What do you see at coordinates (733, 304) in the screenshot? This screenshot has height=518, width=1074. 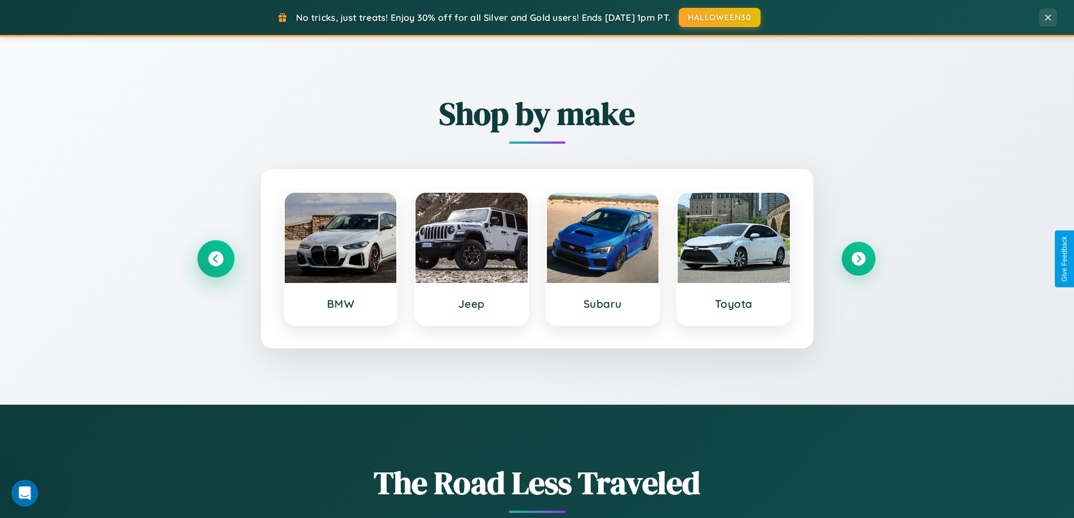 I see `h3: Toyota` at bounding box center [733, 304].